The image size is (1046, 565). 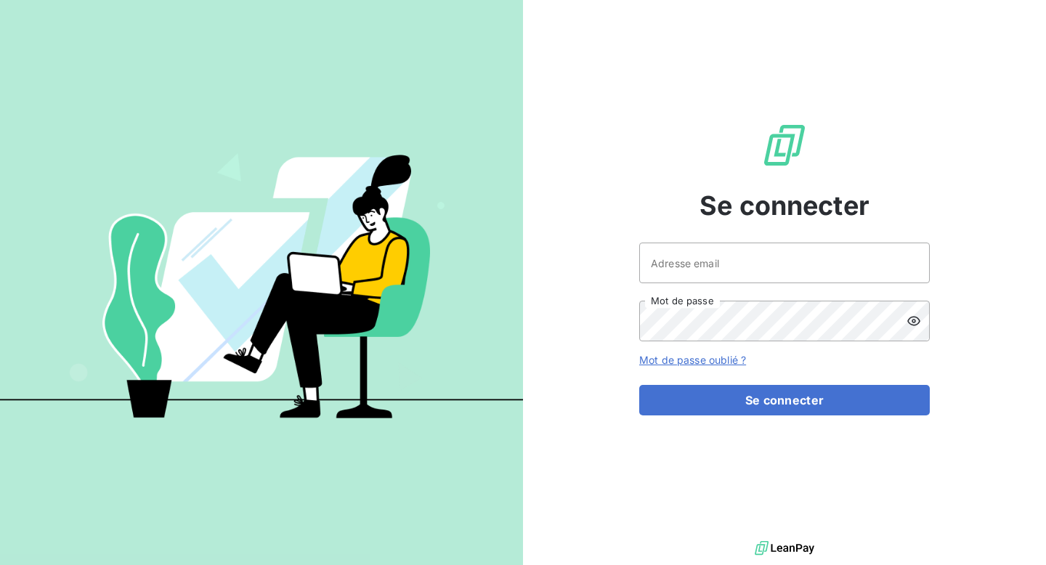 I want to click on input: placeholder, so click(x=785, y=263).